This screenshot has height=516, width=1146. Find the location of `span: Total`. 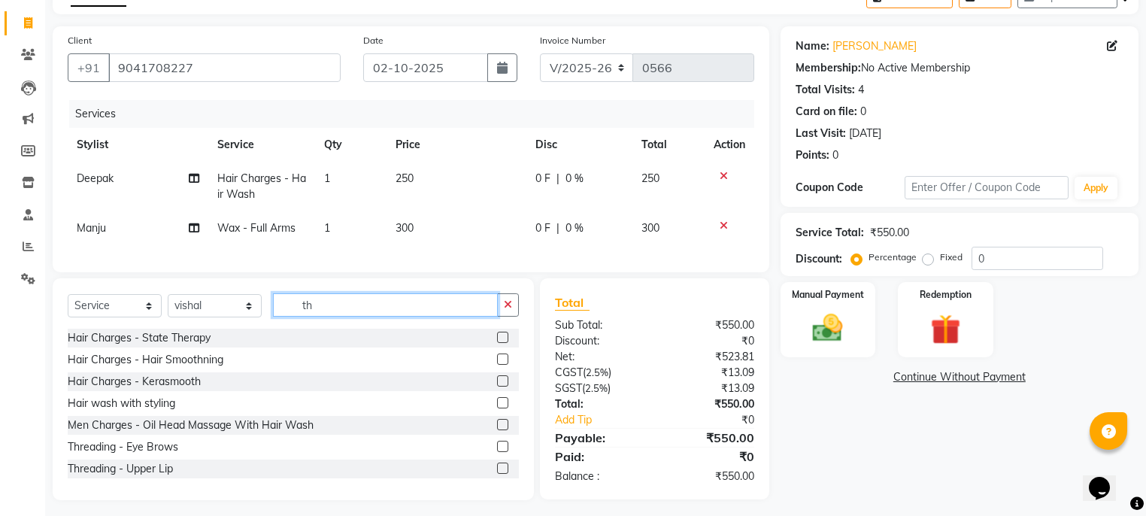

span: Total is located at coordinates (572, 302).